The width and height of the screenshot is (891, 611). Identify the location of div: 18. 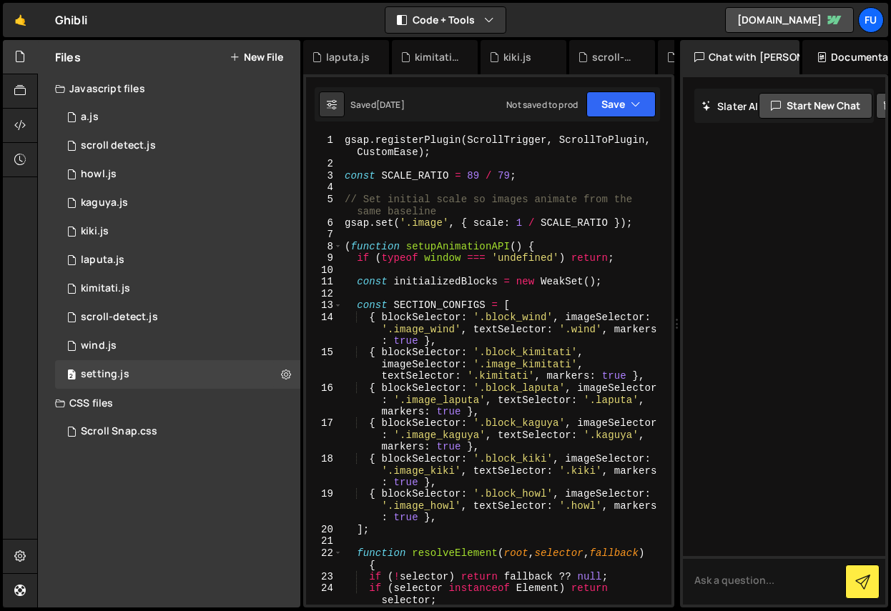
(324, 471).